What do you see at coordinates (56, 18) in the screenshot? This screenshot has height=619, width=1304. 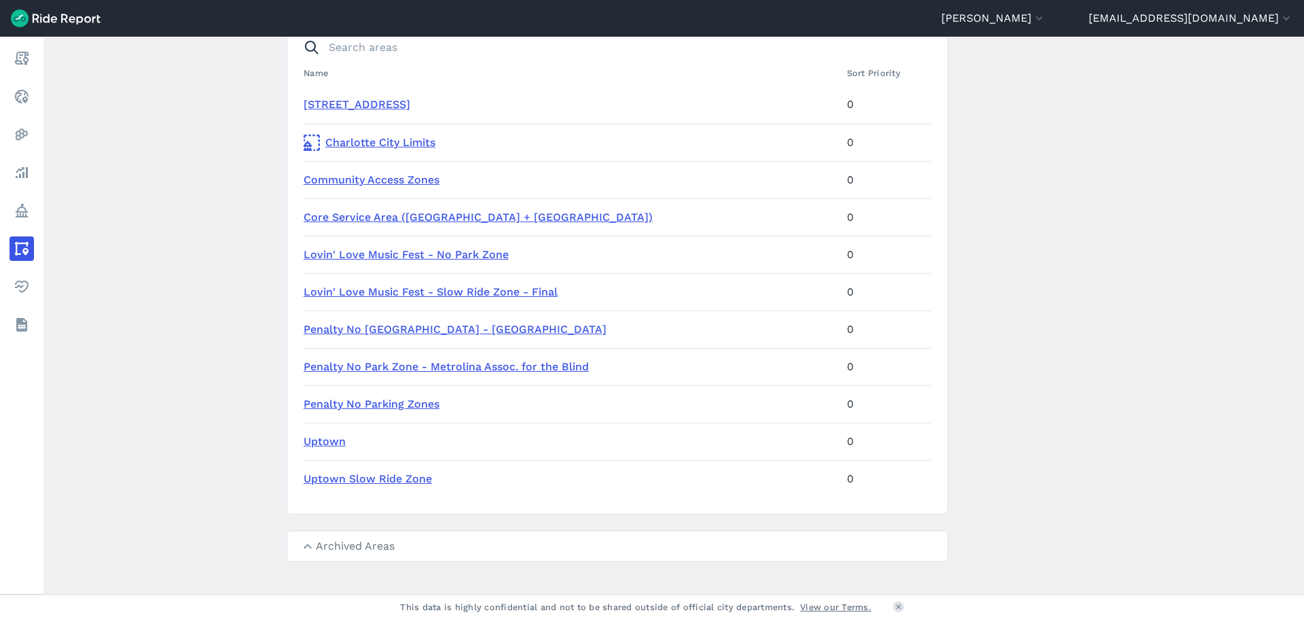 I see `img: Ride Report` at bounding box center [56, 18].